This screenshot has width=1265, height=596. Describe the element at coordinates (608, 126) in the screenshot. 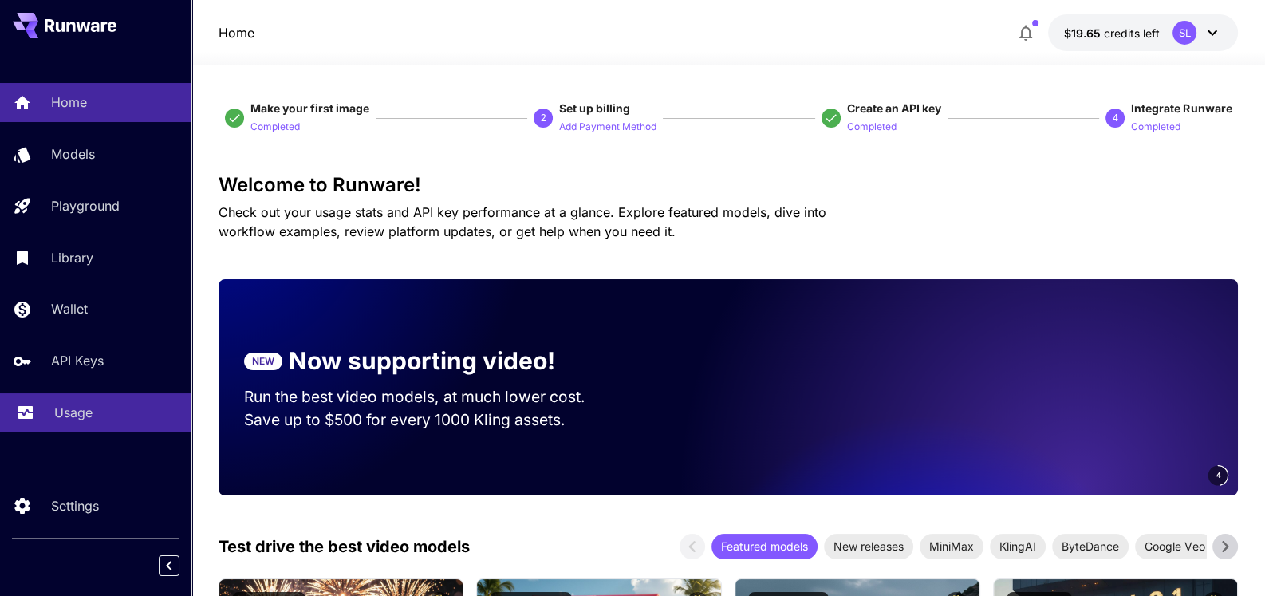

I see `button: Add Payment Method` at that location.